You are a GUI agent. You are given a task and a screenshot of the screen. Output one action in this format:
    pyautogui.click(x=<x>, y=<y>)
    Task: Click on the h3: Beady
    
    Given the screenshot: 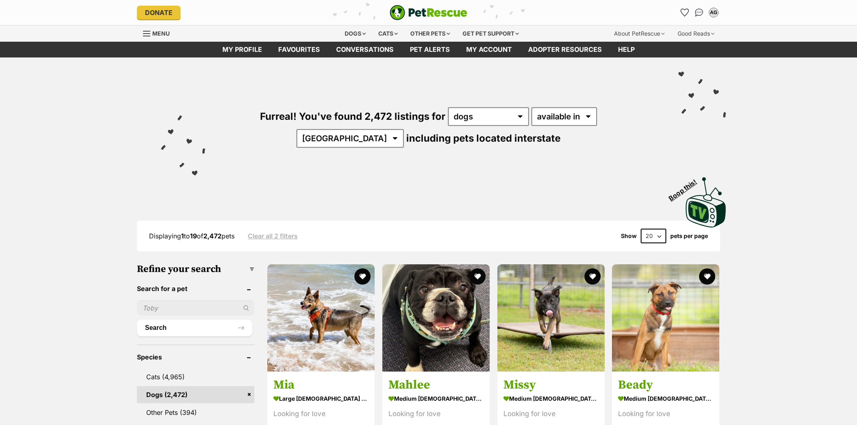 What is the action you would take?
    pyautogui.click(x=665, y=385)
    